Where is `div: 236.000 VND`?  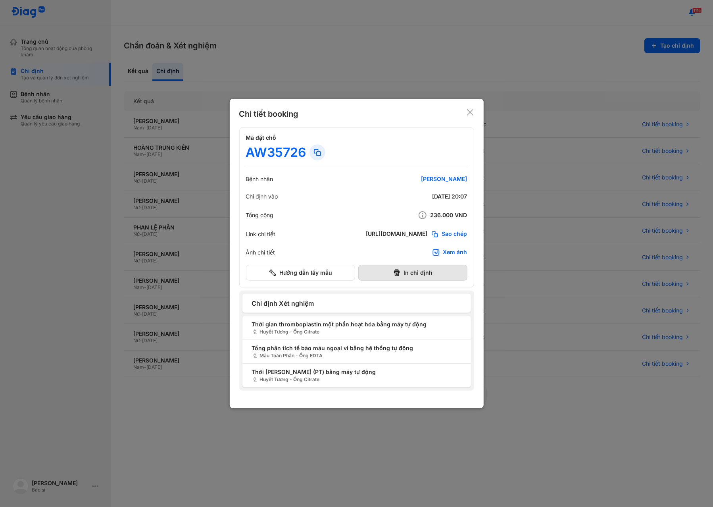 div: 236.000 VND is located at coordinates (420, 215).